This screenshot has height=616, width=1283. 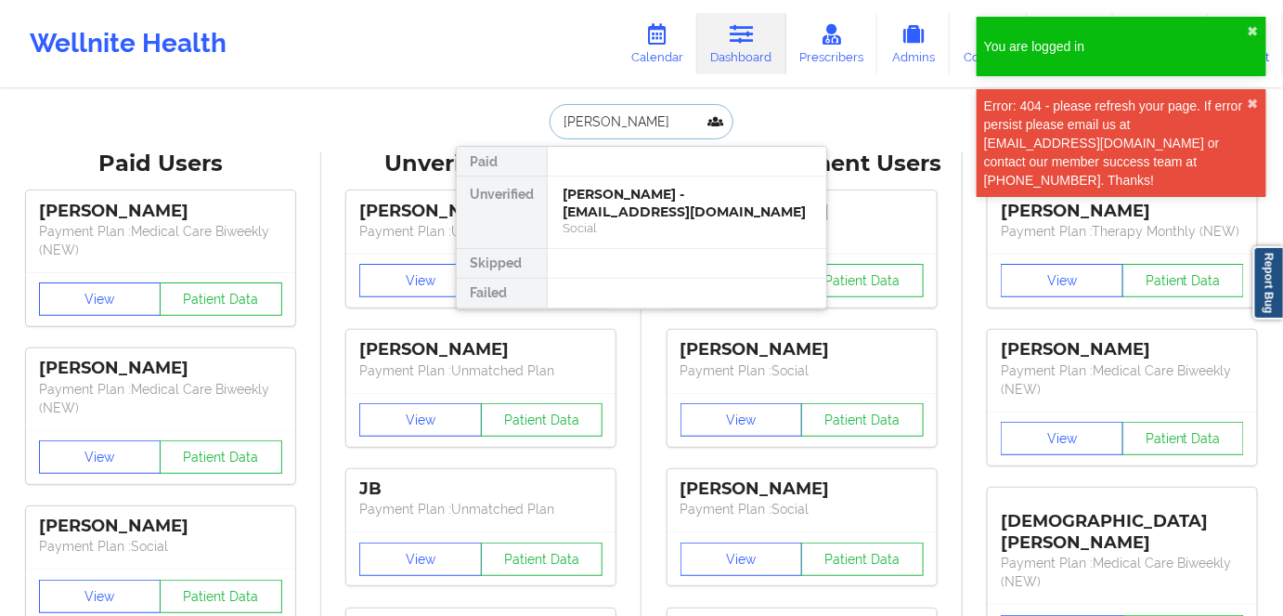 What do you see at coordinates (501, 264) in the screenshot?
I see `div: Skipped` at bounding box center [501, 264].